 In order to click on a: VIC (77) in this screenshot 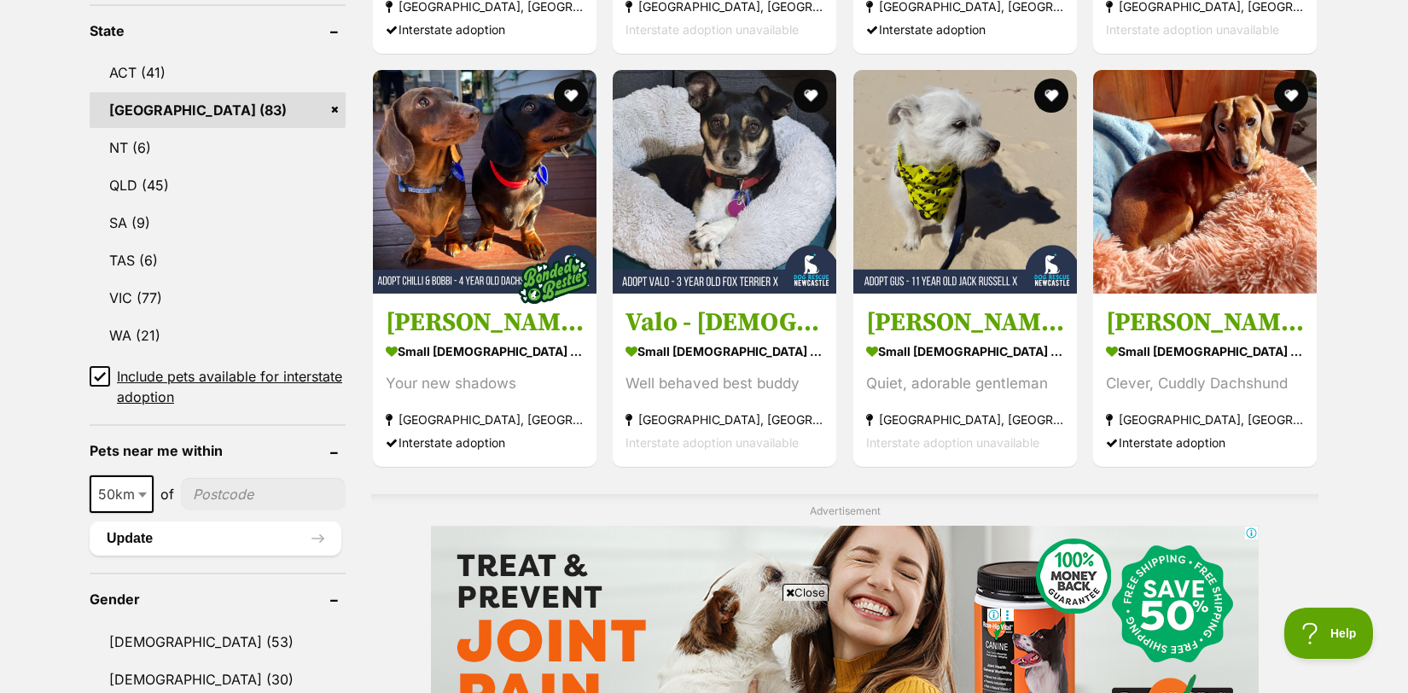, I will do `click(218, 298)`.